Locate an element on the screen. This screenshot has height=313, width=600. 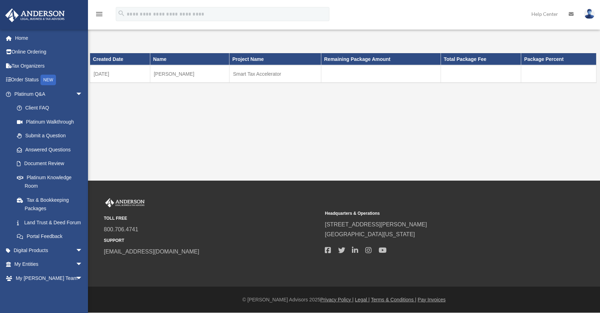
a: Pay Invoices is located at coordinates (431, 299).